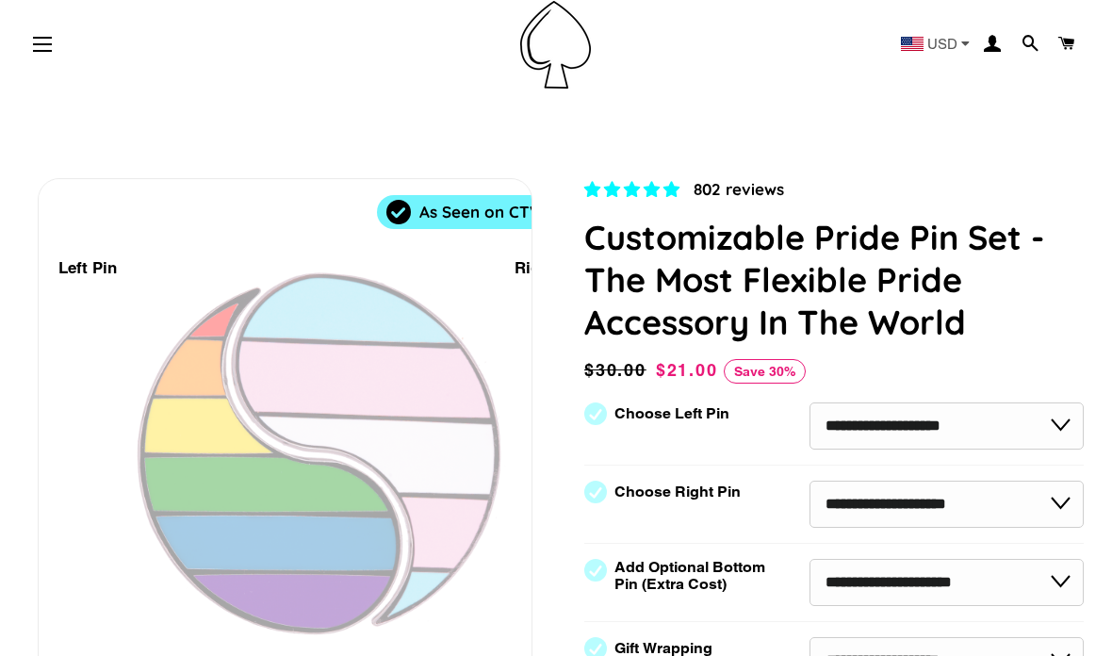 This screenshot has height=656, width=1112. What do you see at coordinates (634, 190) in the screenshot?
I see `span: 4.83 stars` at bounding box center [634, 190].